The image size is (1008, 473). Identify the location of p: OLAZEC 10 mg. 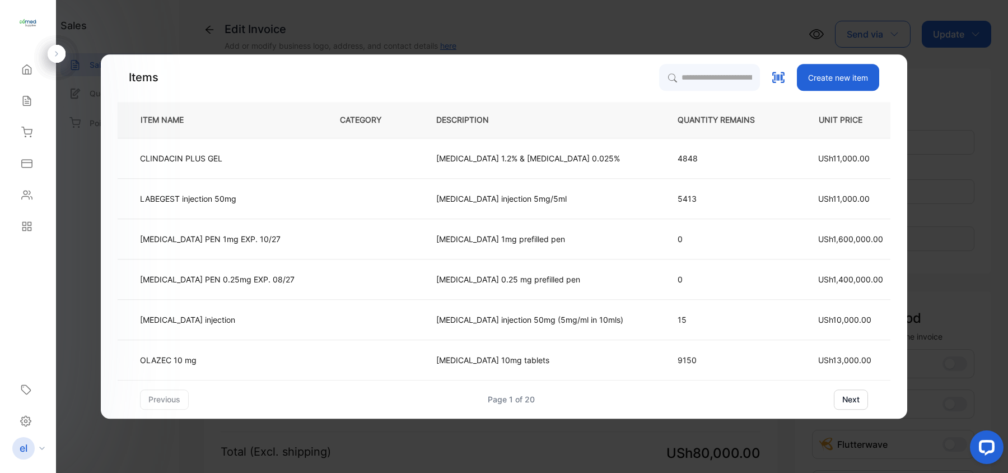
(171, 360).